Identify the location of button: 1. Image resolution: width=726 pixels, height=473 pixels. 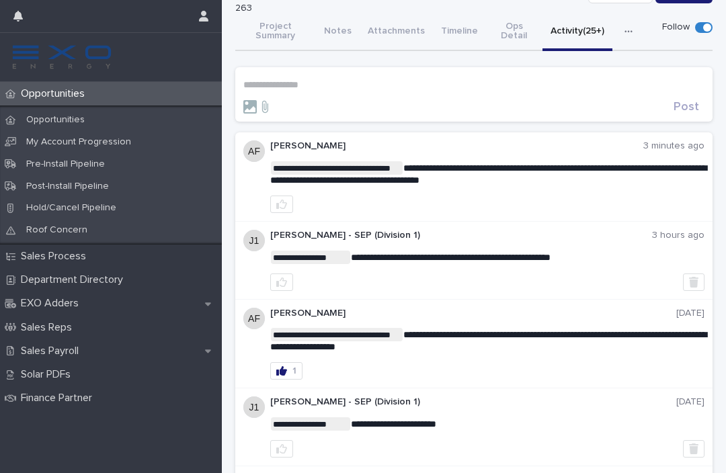
(286, 371).